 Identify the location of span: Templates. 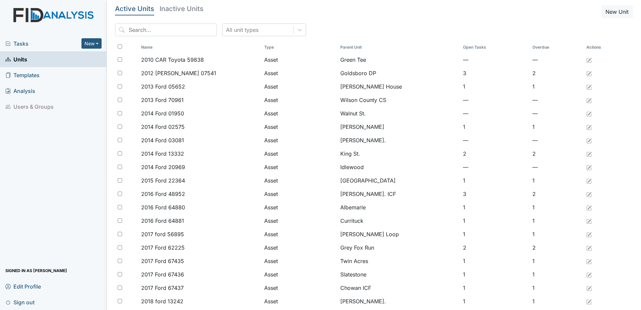
(22, 75).